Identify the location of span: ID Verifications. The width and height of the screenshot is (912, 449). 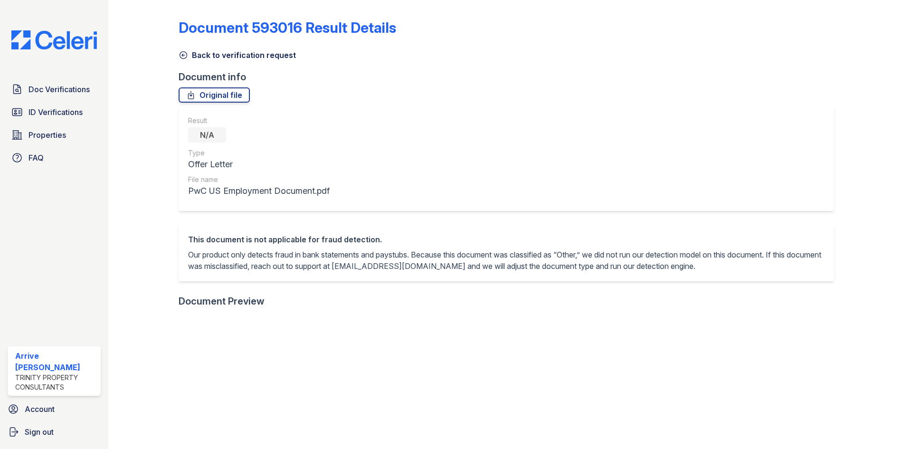
(56, 112).